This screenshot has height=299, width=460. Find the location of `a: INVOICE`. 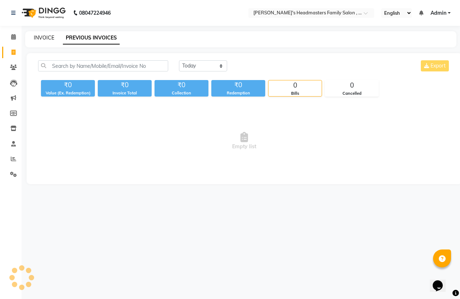

a: INVOICE is located at coordinates (44, 38).